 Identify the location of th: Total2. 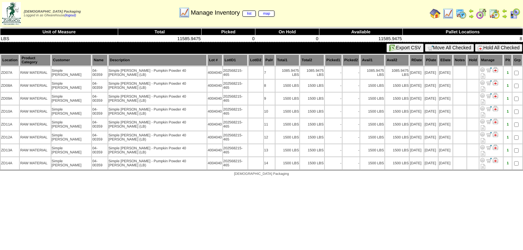
(312, 60).